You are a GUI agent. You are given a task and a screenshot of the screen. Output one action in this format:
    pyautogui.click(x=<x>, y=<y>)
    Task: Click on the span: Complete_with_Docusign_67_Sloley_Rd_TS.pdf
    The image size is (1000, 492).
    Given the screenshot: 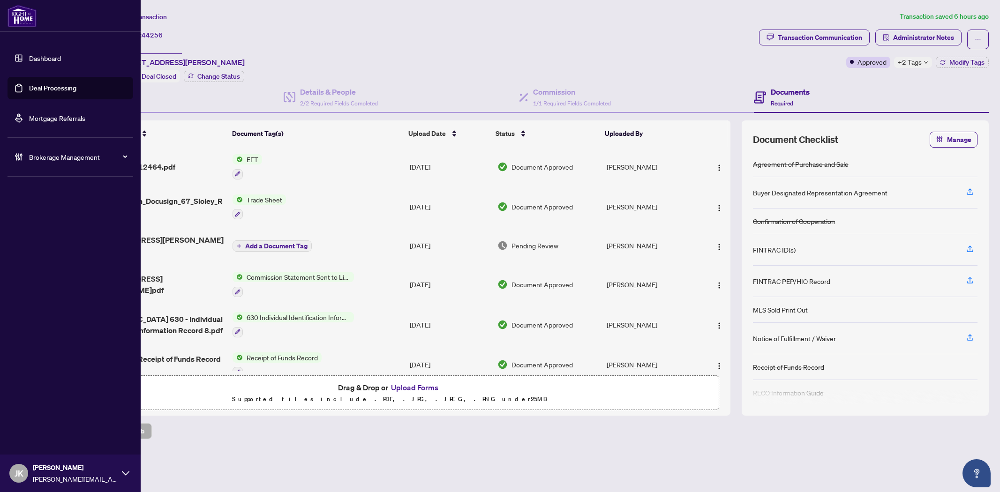 What is the action you would take?
    pyautogui.click(x=158, y=207)
    